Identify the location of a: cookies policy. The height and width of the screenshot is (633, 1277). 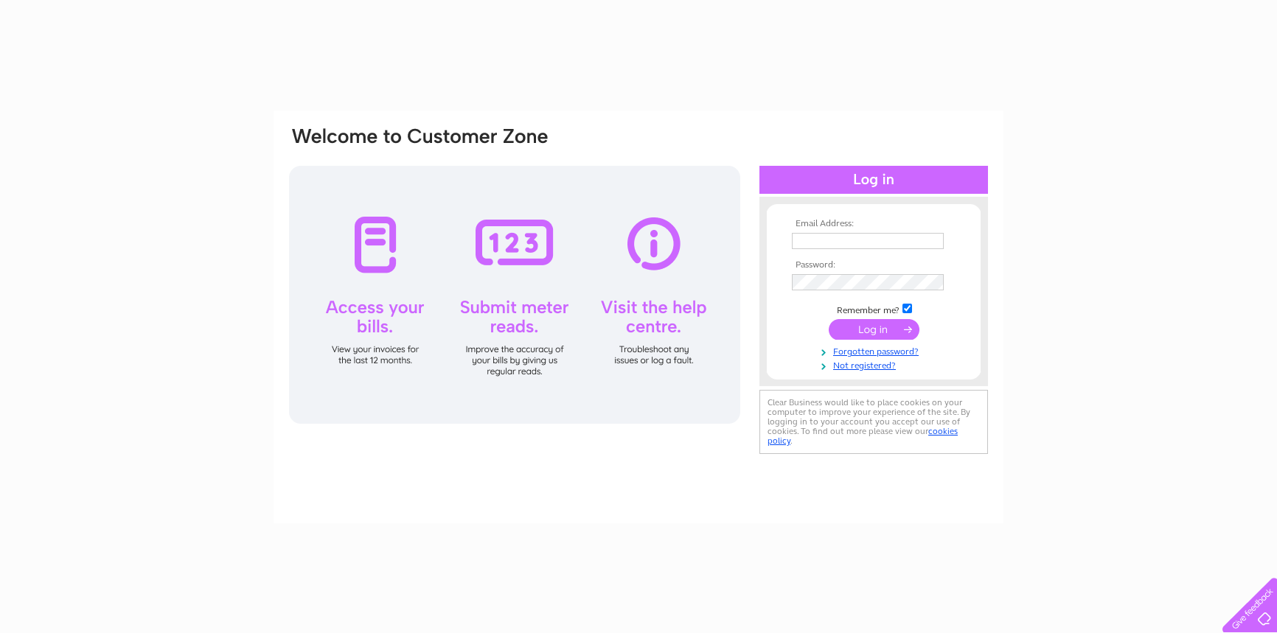
(863, 436).